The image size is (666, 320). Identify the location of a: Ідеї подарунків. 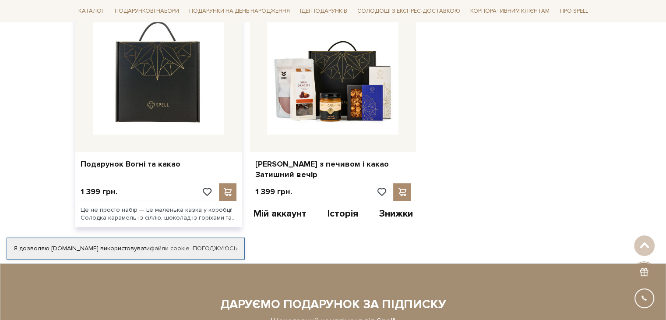
(323, 11).